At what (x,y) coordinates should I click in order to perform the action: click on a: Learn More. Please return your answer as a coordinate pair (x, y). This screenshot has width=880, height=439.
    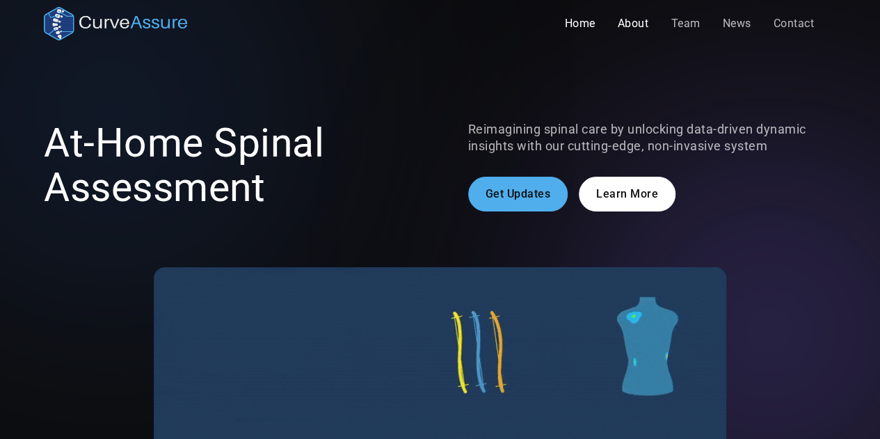
    Looking at the image, I should click on (627, 194).